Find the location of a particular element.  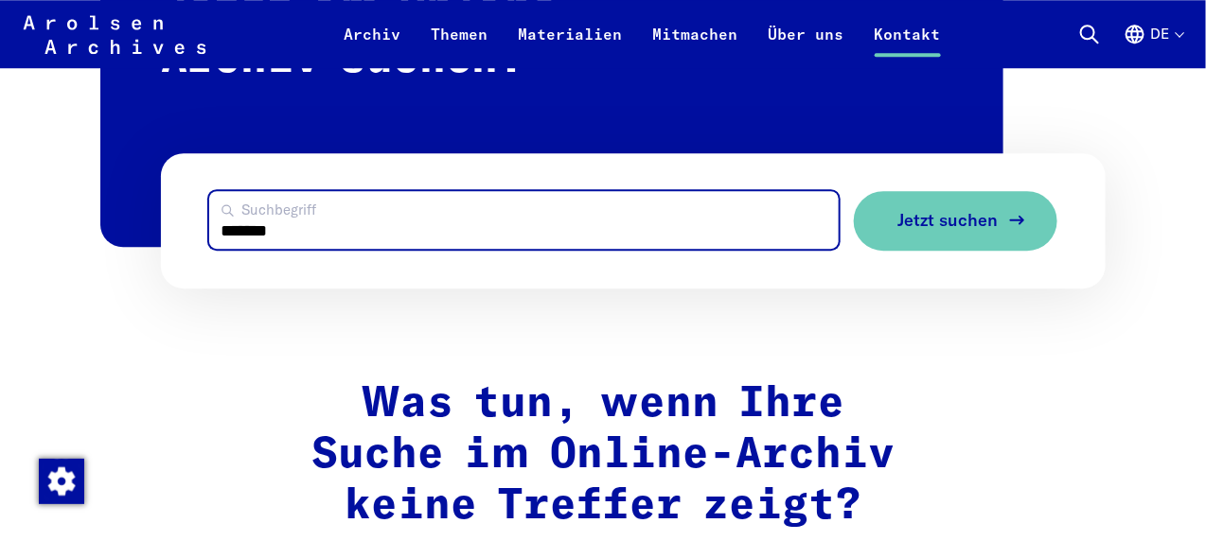

a: Themen is located at coordinates (460, 45).